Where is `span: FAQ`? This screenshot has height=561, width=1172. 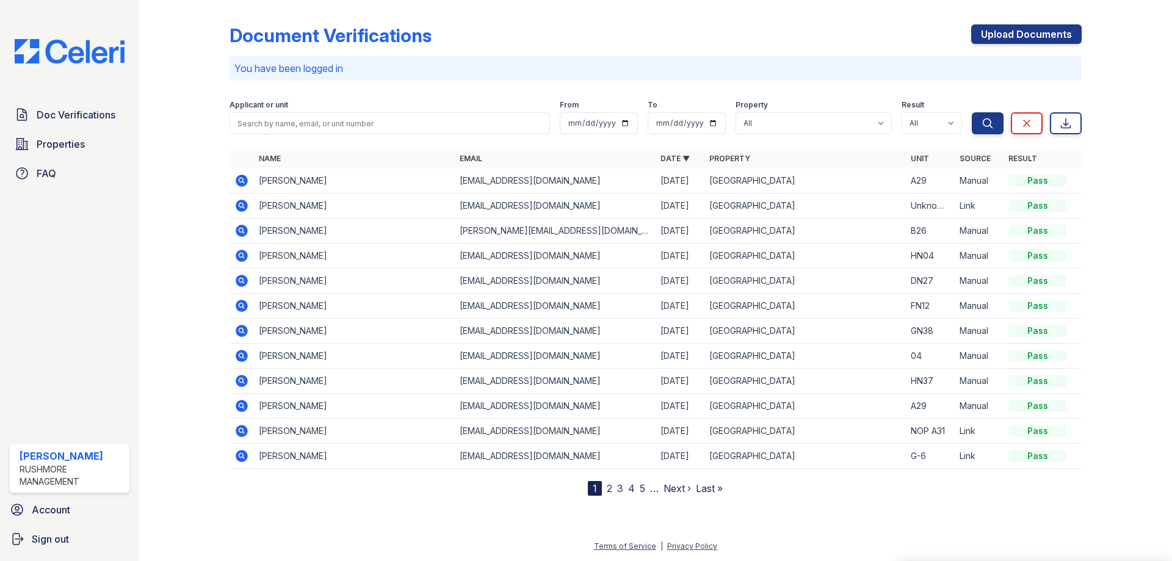
span: FAQ is located at coordinates (46, 173).